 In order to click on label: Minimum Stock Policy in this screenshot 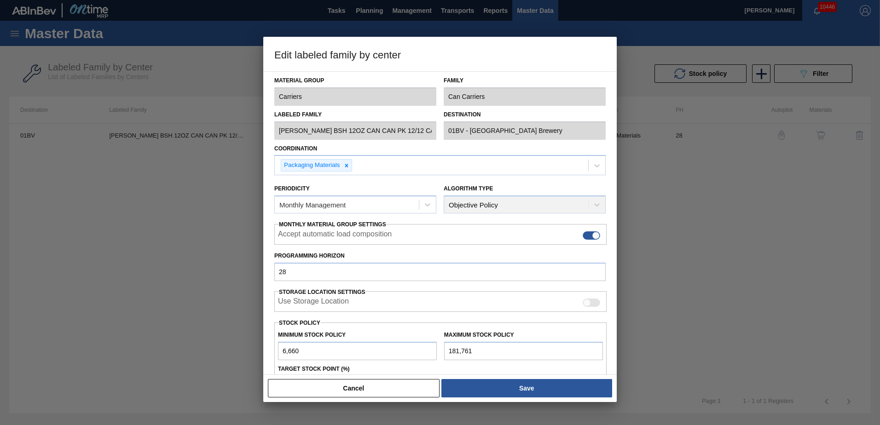, I will do `click(312, 335)`.